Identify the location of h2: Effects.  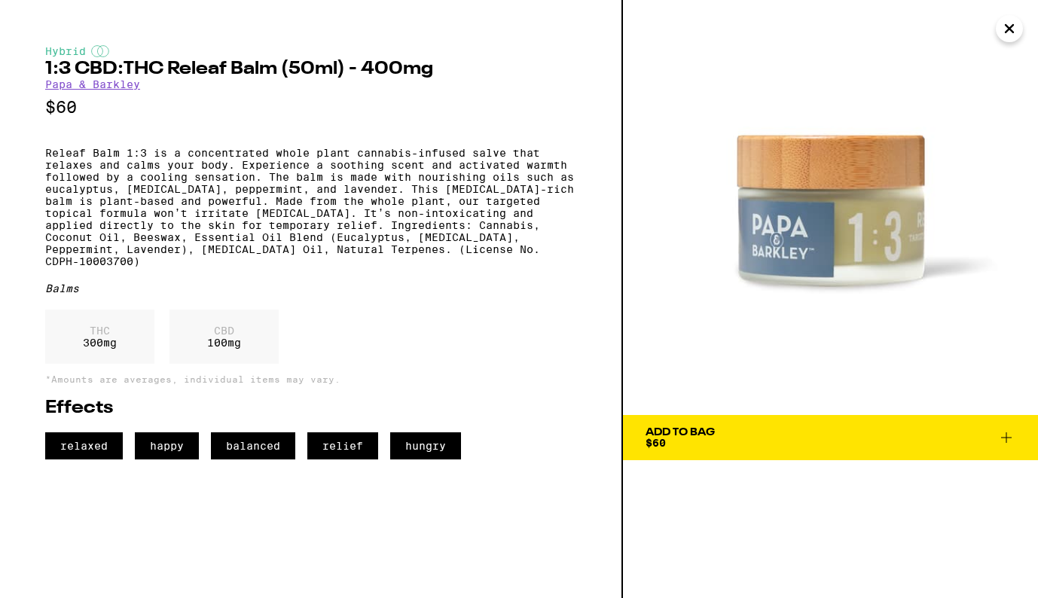
(310, 408).